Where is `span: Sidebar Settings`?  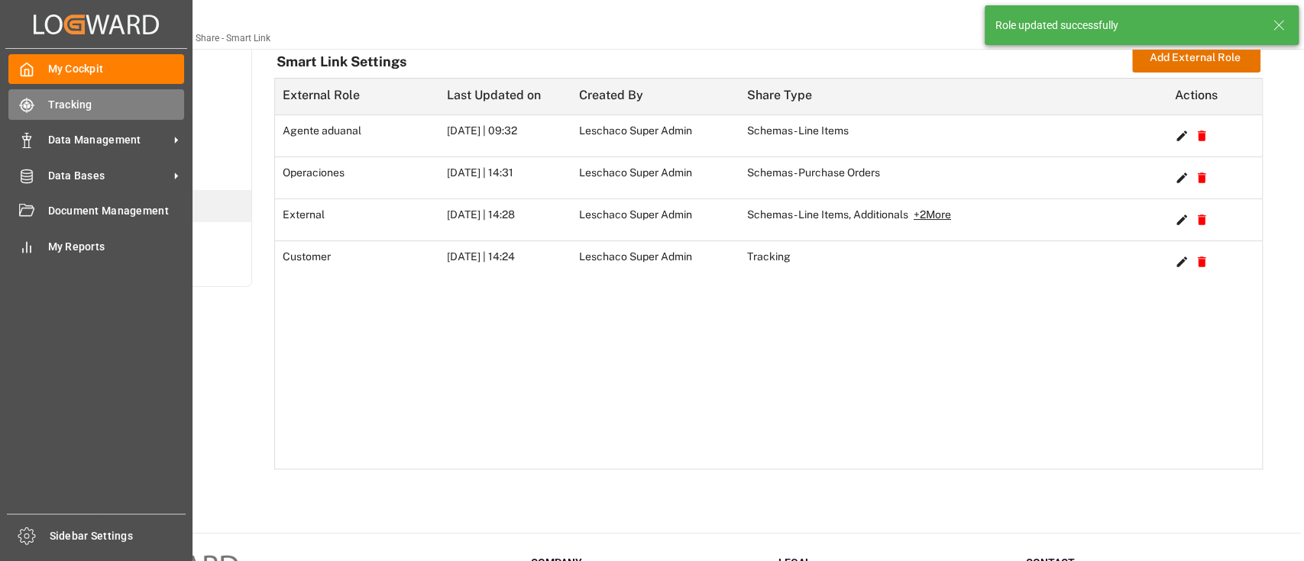
span: Sidebar Settings is located at coordinates (118, 536).